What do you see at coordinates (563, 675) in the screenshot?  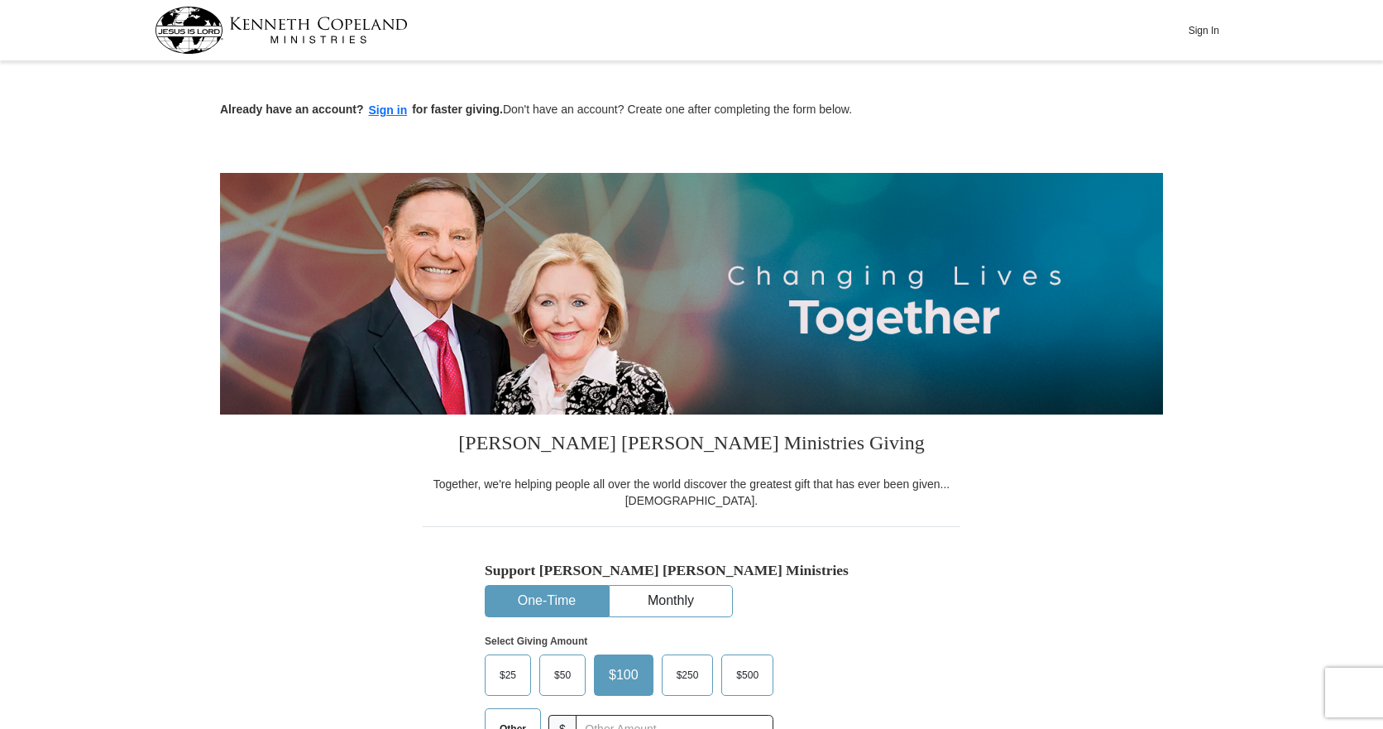 I see `span: $50` at bounding box center [563, 675].